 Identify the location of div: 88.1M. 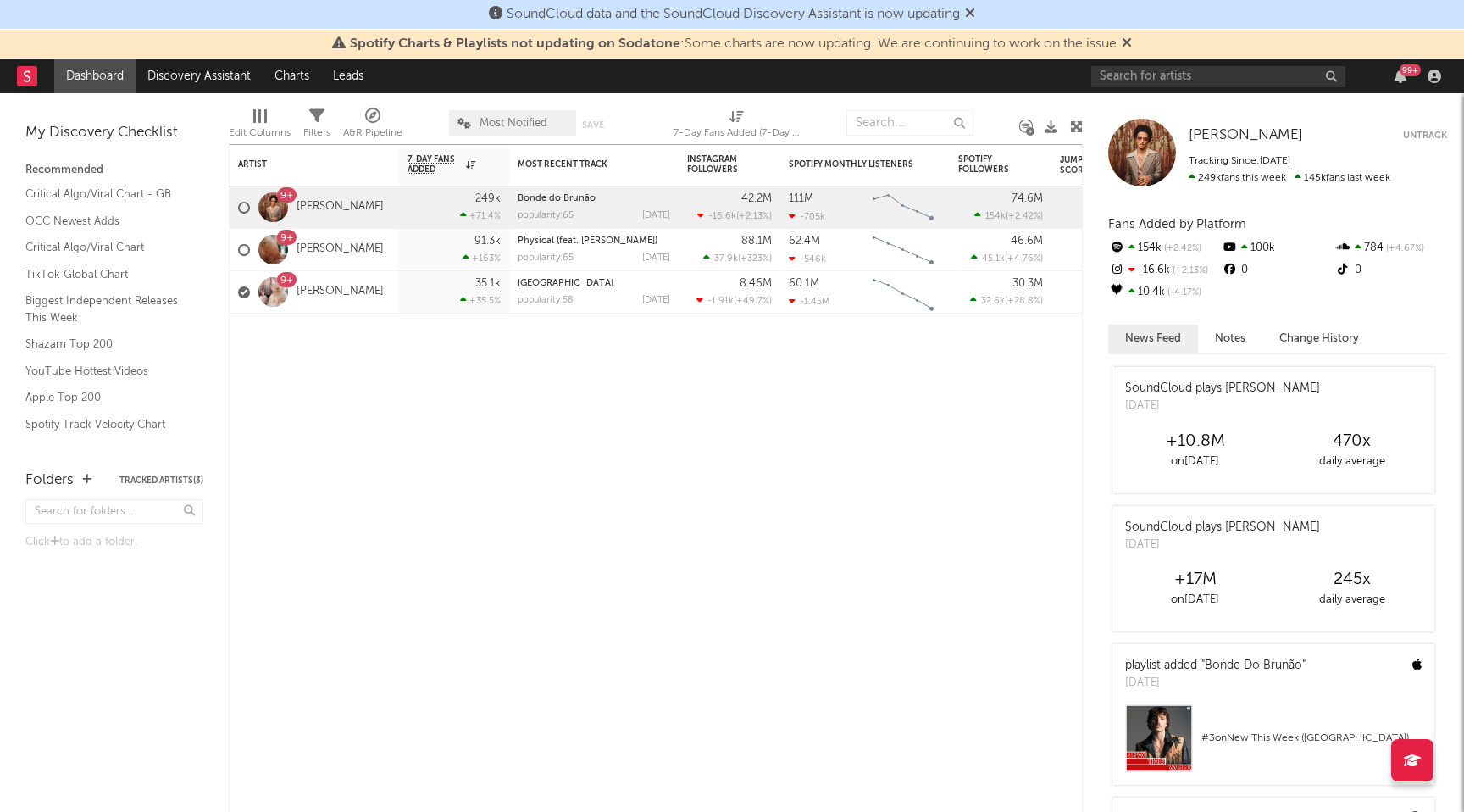
(756, 241).